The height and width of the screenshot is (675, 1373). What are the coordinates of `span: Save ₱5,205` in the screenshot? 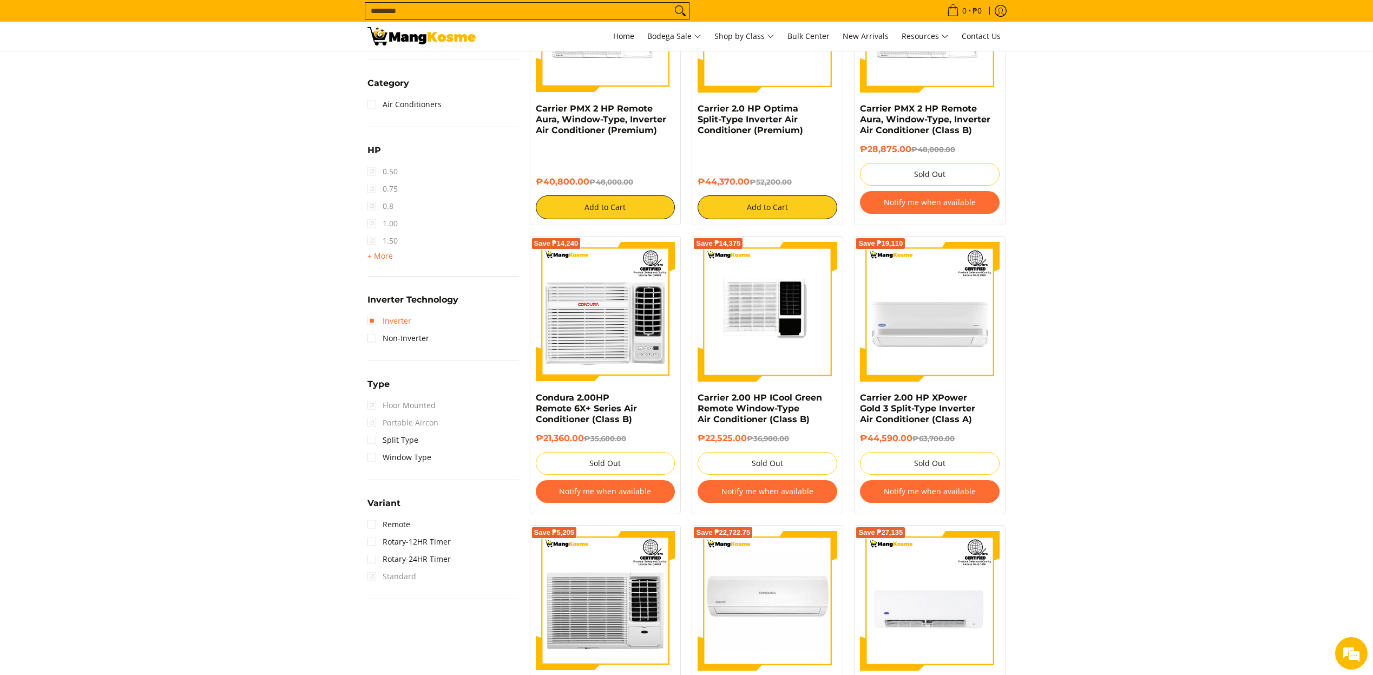 It's located at (554, 532).